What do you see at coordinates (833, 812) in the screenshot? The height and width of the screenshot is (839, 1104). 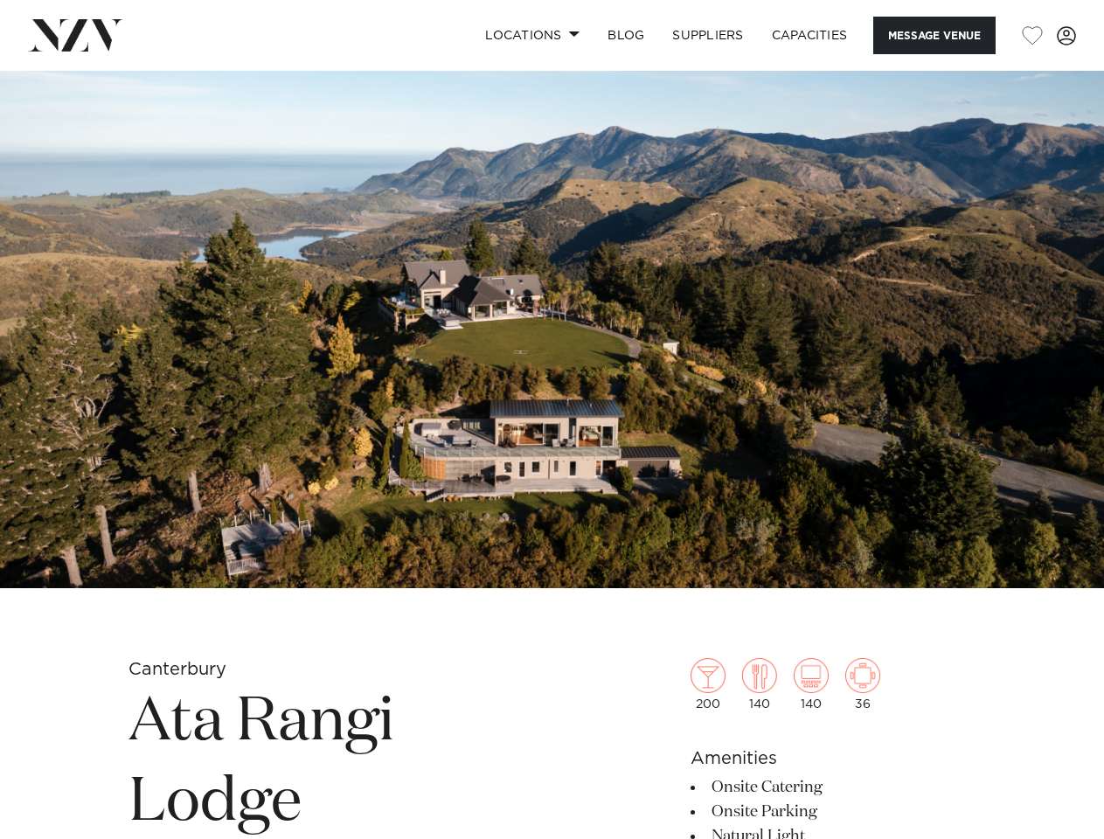 I see `li: Onsite Parking` at bounding box center [833, 812].